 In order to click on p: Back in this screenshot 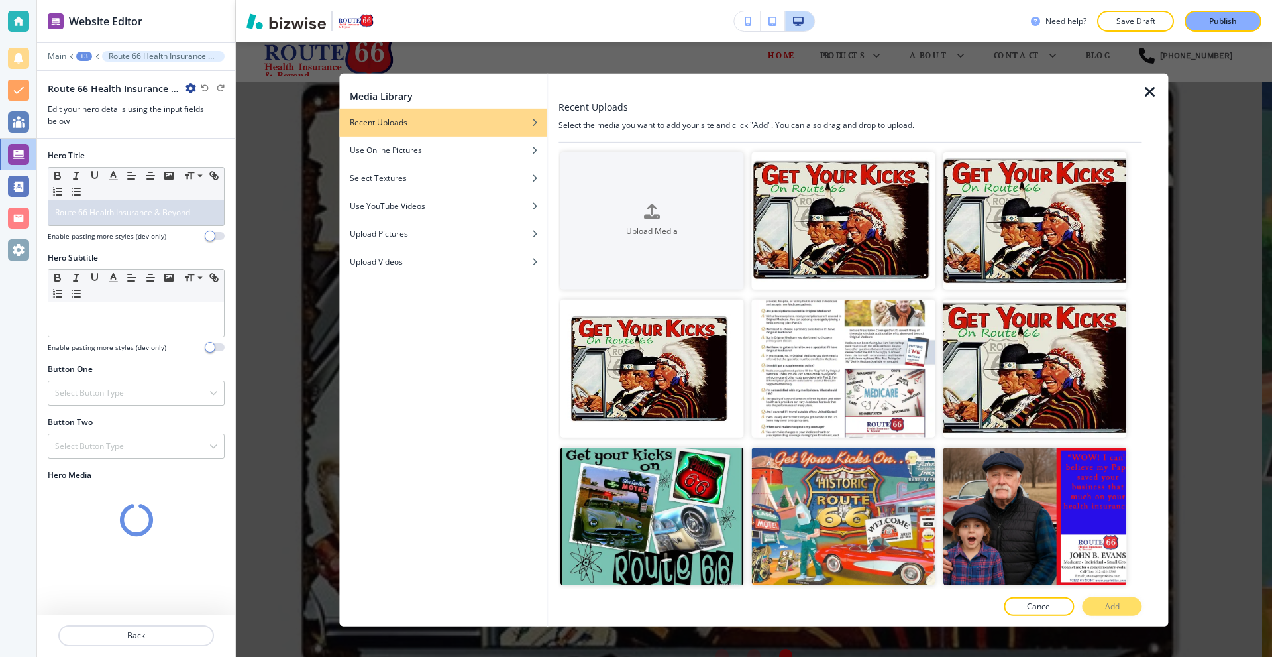, I will do `click(136, 636)`.